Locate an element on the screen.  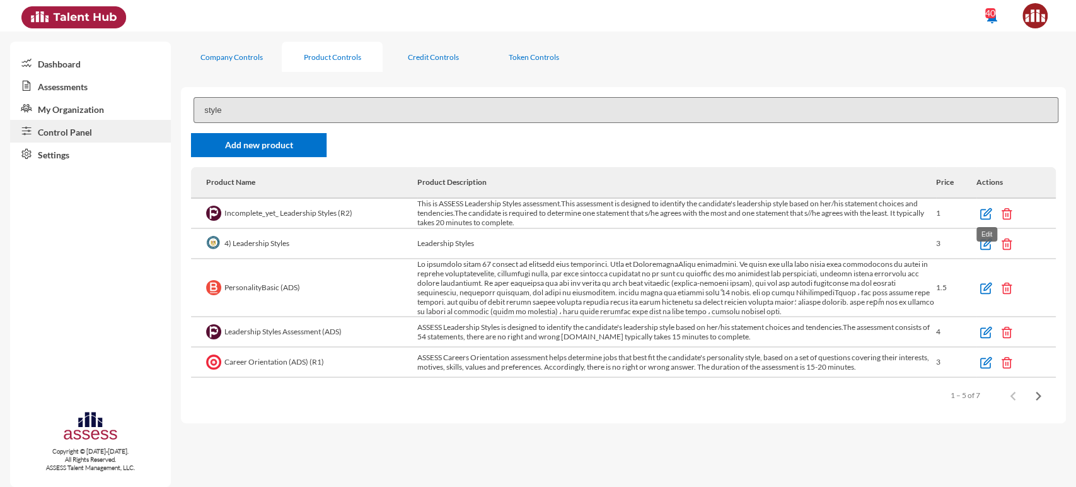
input: Search is located at coordinates (626, 110).